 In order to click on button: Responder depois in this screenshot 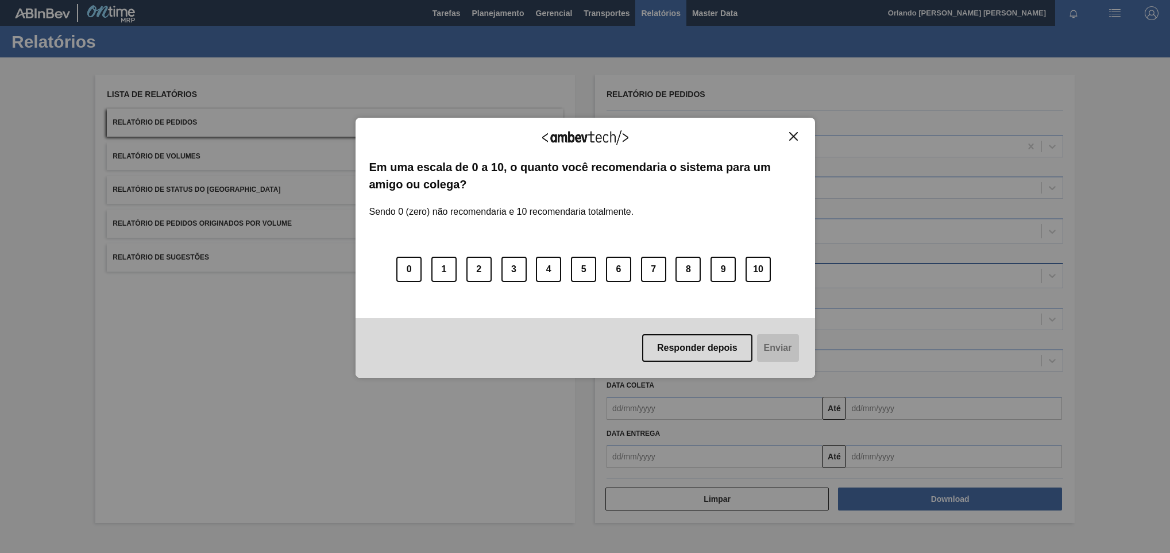, I will do `click(697, 348)`.